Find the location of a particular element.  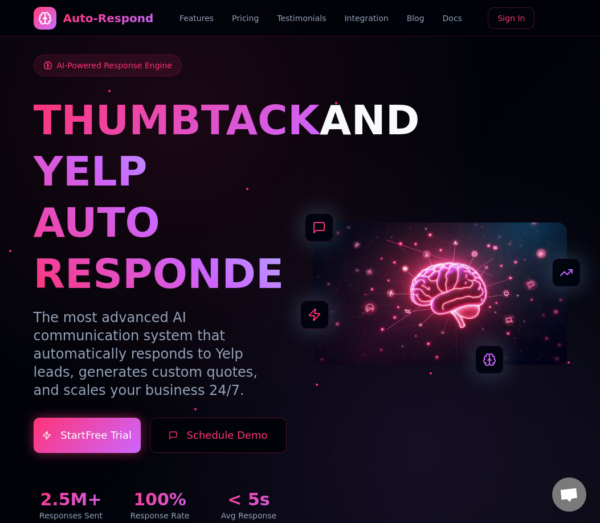

p: The most advanced AI communication system that automatically responds to Yelp leads, generates cu... is located at coordinates (160, 354).